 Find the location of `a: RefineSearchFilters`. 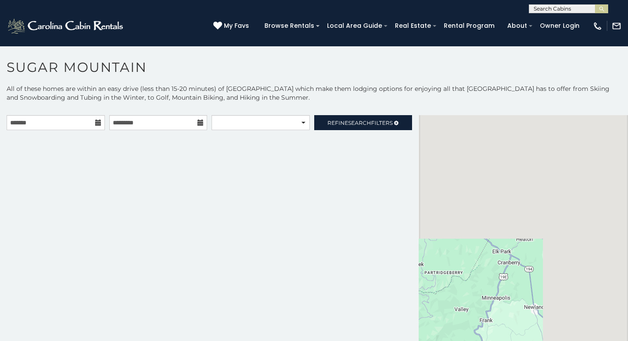

a: RefineSearchFilters is located at coordinates (363, 123).